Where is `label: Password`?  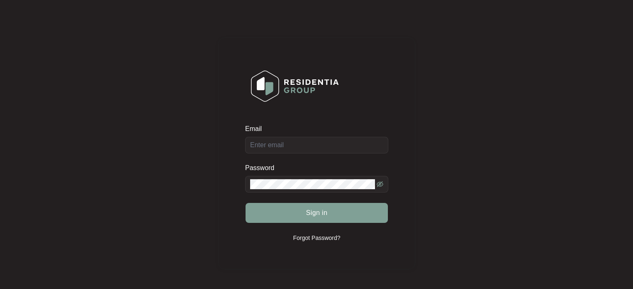 label: Password is located at coordinates (262, 168).